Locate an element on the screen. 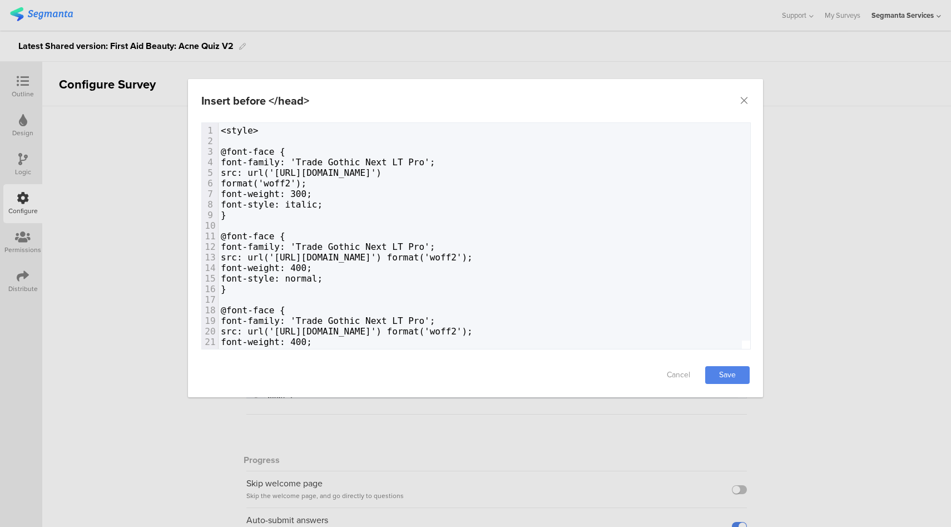 Image resolution: width=951 pixels, height=527 pixels. div: 1 is located at coordinates (210, 130).